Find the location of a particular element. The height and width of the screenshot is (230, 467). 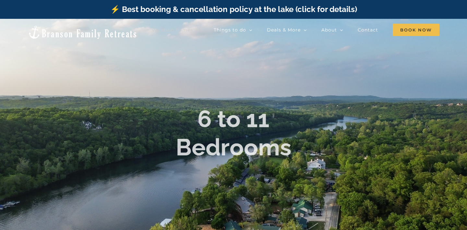

nav: Main Menu is located at coordinates (296, 30).